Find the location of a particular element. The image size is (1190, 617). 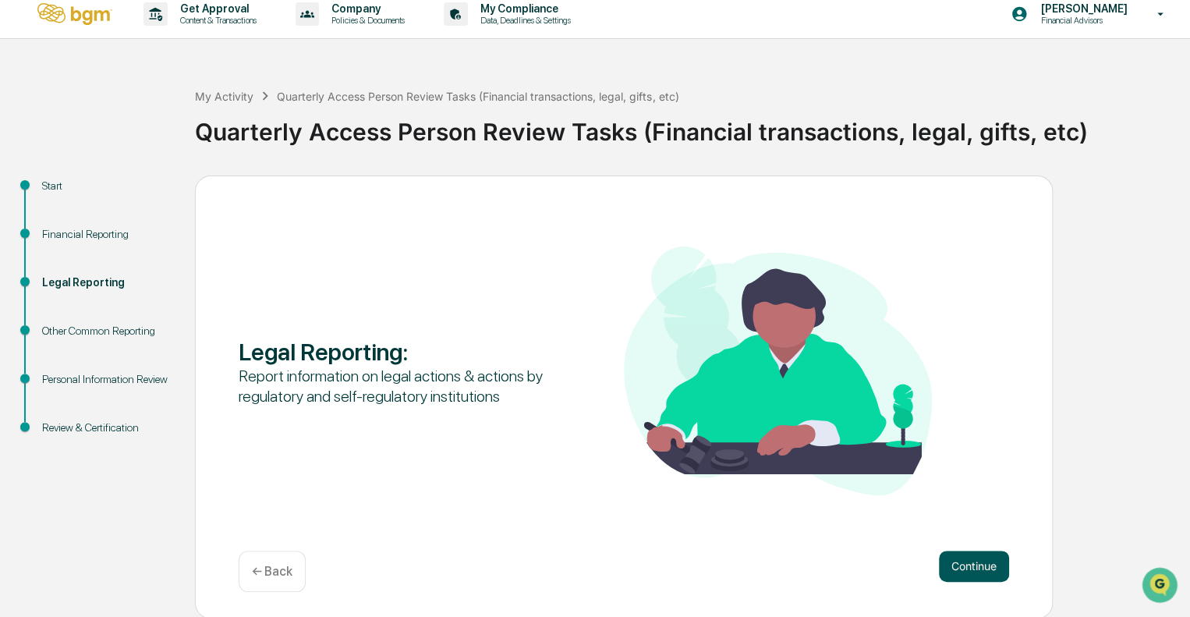

p: Financial Advisors is located at coordinates (1080, 20).